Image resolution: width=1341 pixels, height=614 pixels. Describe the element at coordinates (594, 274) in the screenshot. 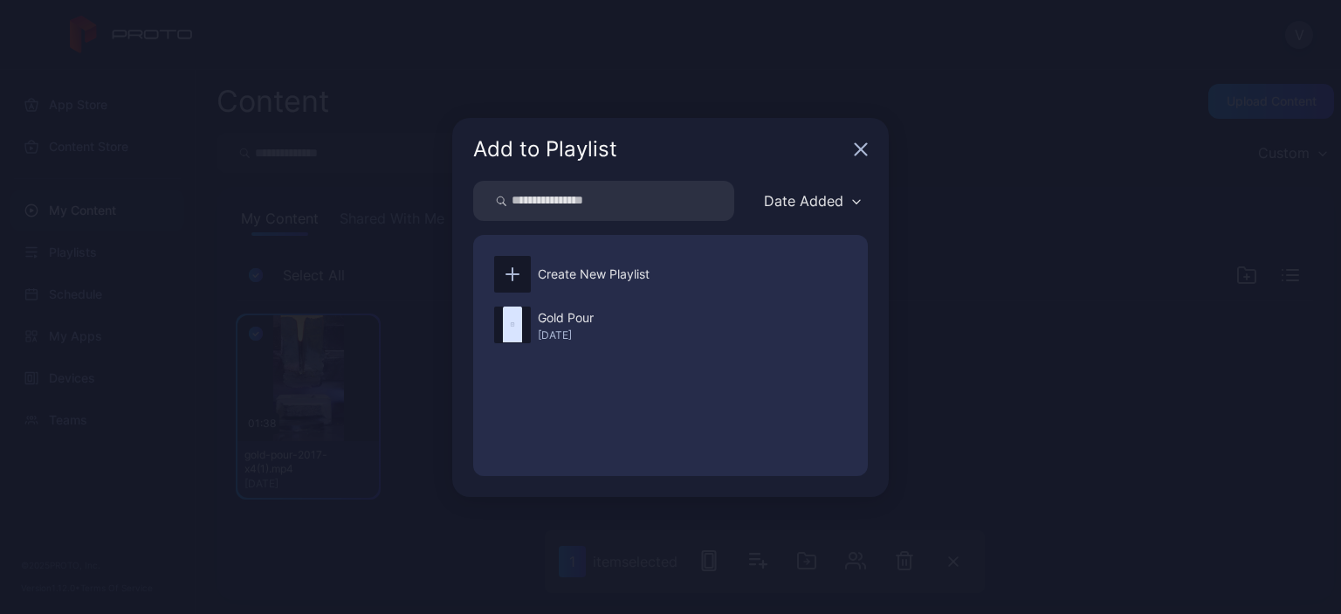

I see `div: Create New Playlist` at that location.